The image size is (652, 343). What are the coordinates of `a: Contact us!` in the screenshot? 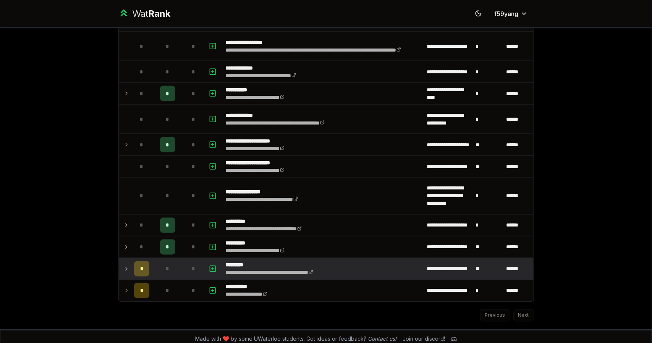 It's located at (382, 339).